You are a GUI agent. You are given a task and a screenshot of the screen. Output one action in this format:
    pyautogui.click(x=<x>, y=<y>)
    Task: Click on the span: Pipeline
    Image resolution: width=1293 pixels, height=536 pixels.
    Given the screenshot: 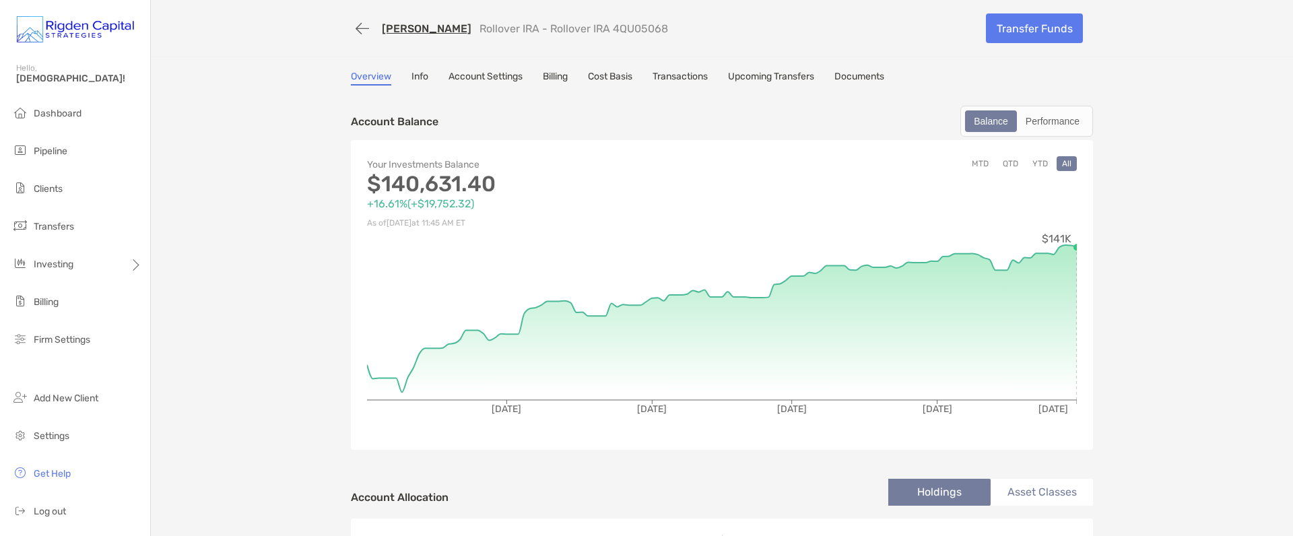 What is the action you would take?
    pyautogui.click(x=51, y=151)
    